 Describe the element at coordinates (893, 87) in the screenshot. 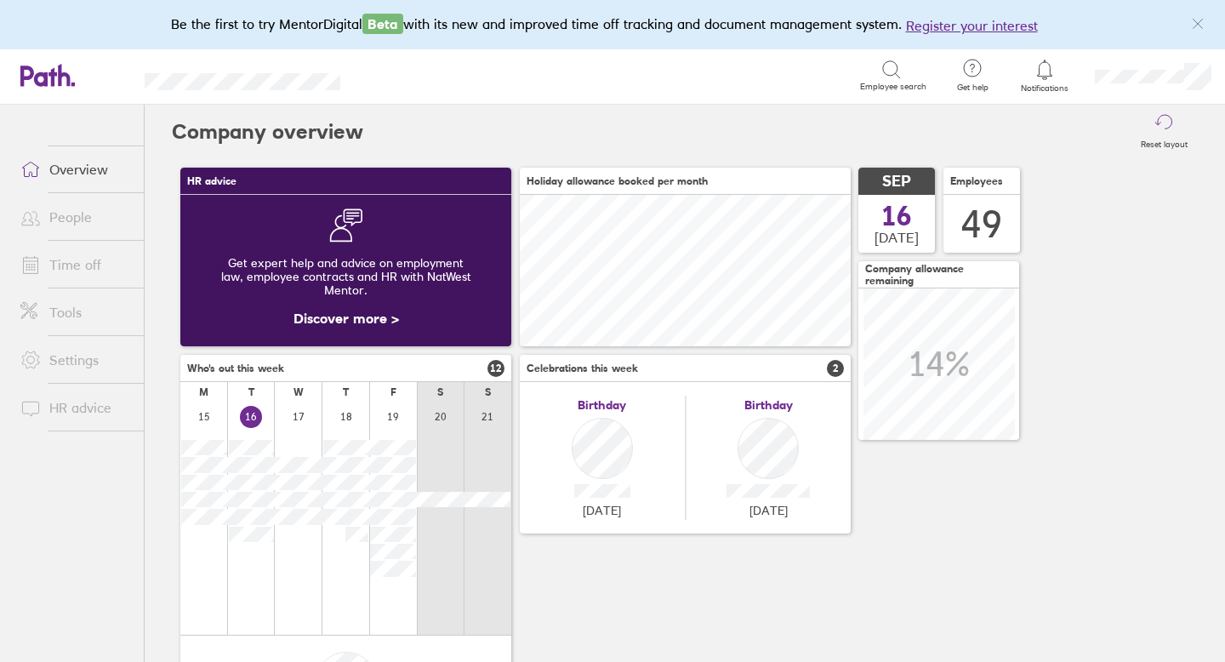

I see `span: Employee search` at that location.